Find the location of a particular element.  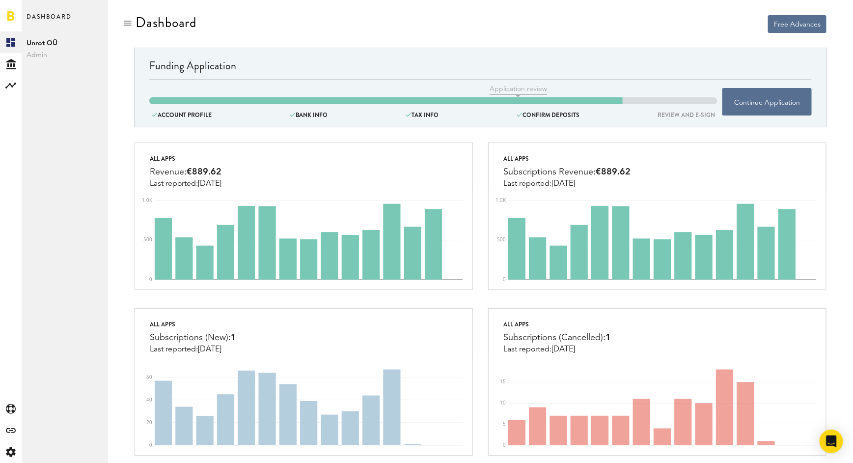

text: 40 is located at coordinates (149, 400).